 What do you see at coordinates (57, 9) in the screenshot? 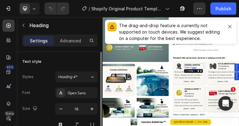
I see `div: Undo/Redo` at bounding box center [57, 9].